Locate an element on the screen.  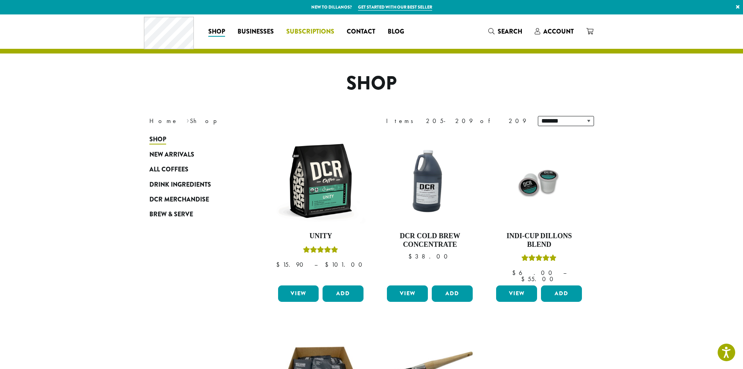
img: DCR-12oz-FTO-Unity-Stock-scaled.png is located at coordinates (321, 181).